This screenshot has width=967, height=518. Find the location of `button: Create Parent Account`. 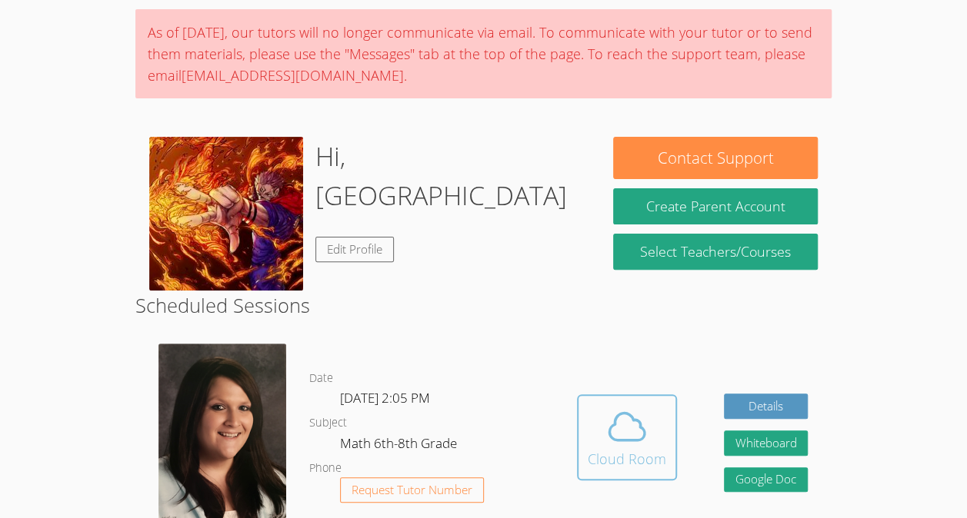

button: Create Parent Account is located at coordinates (714, 206).